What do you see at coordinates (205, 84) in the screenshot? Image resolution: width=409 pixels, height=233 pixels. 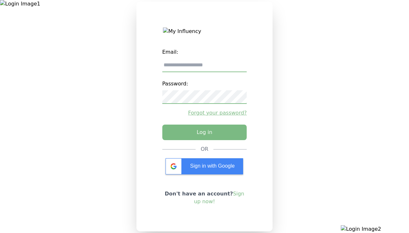 I see `label: Password:` at bounding box center [205, 84].